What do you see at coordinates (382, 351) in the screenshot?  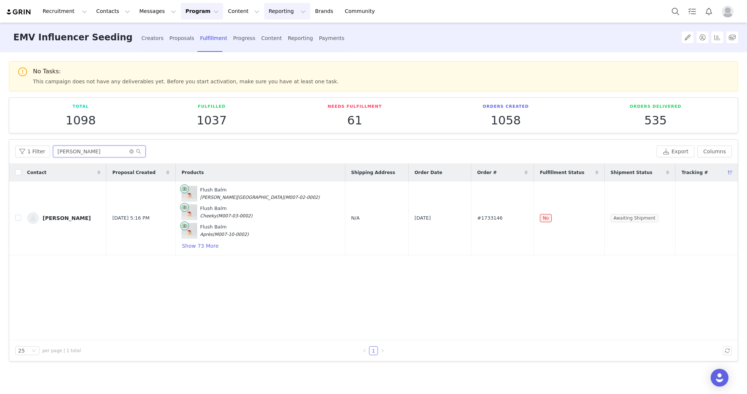 I see `li: Next Page` at bounding box center [382, 351].